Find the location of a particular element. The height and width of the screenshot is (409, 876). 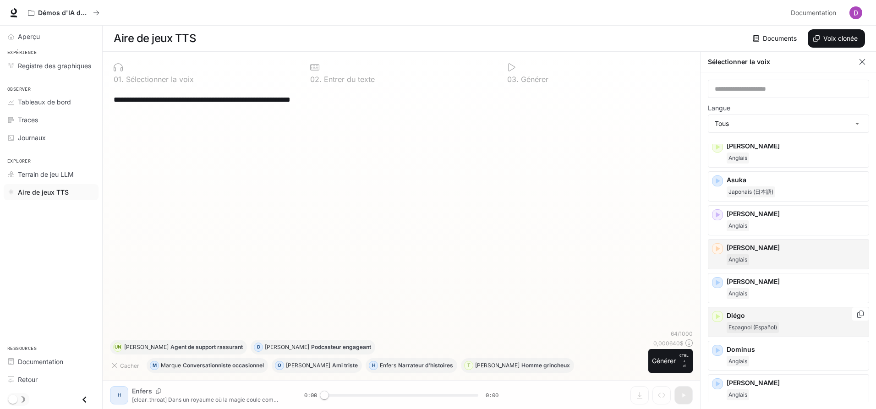

font: Narrateur d'histoires is located at coordinates (425, 365).